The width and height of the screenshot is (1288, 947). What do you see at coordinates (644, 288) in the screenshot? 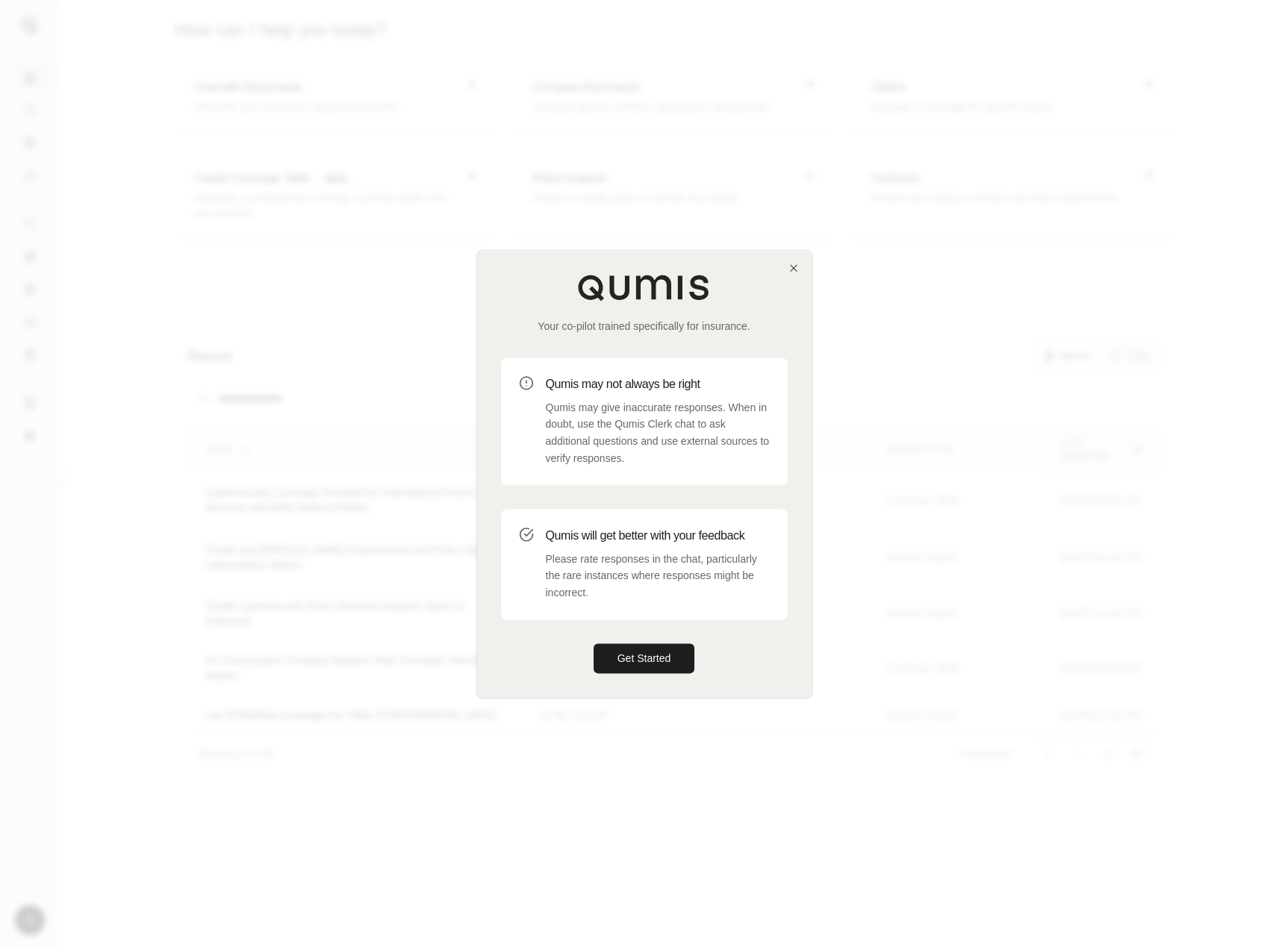
I see `img: Qumis Logo` at bounding box center [644, 288].